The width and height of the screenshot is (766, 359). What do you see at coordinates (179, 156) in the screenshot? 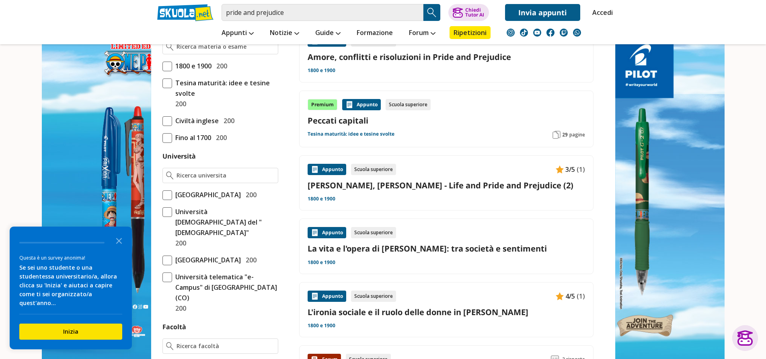
I see `label: Università` at bounding box center [179, 156].